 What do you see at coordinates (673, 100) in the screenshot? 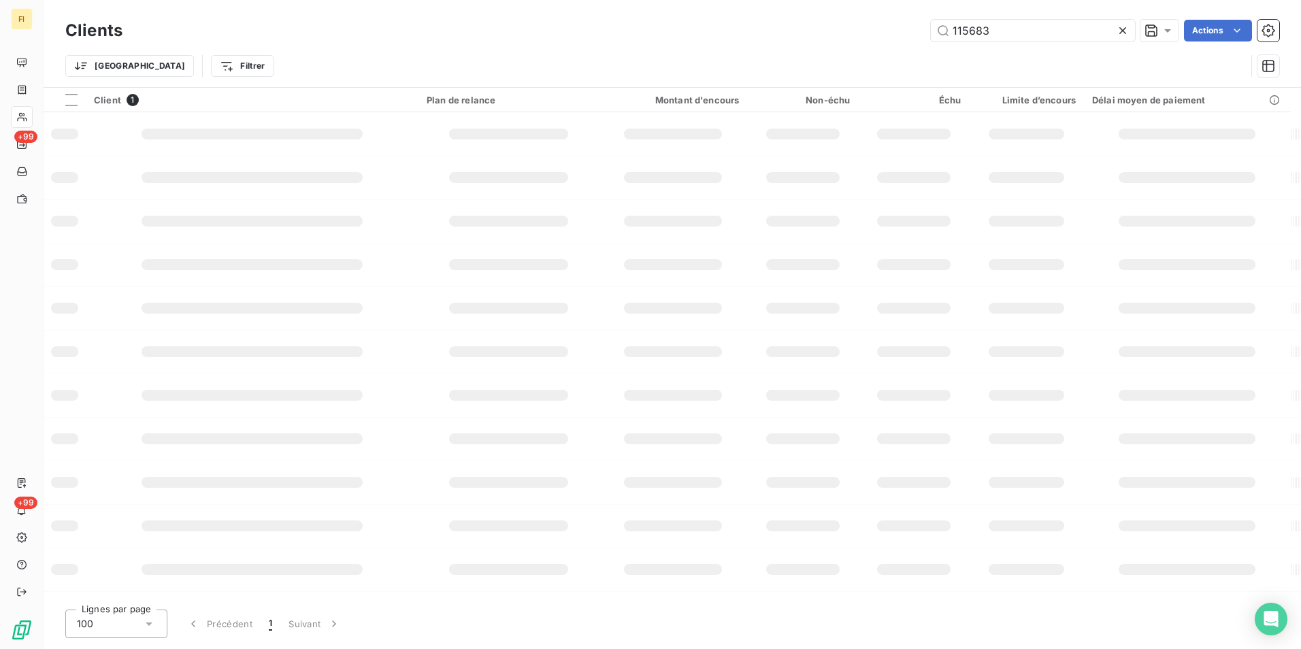
I see `div: Montant d'encours` at bounding box center [673, 100].